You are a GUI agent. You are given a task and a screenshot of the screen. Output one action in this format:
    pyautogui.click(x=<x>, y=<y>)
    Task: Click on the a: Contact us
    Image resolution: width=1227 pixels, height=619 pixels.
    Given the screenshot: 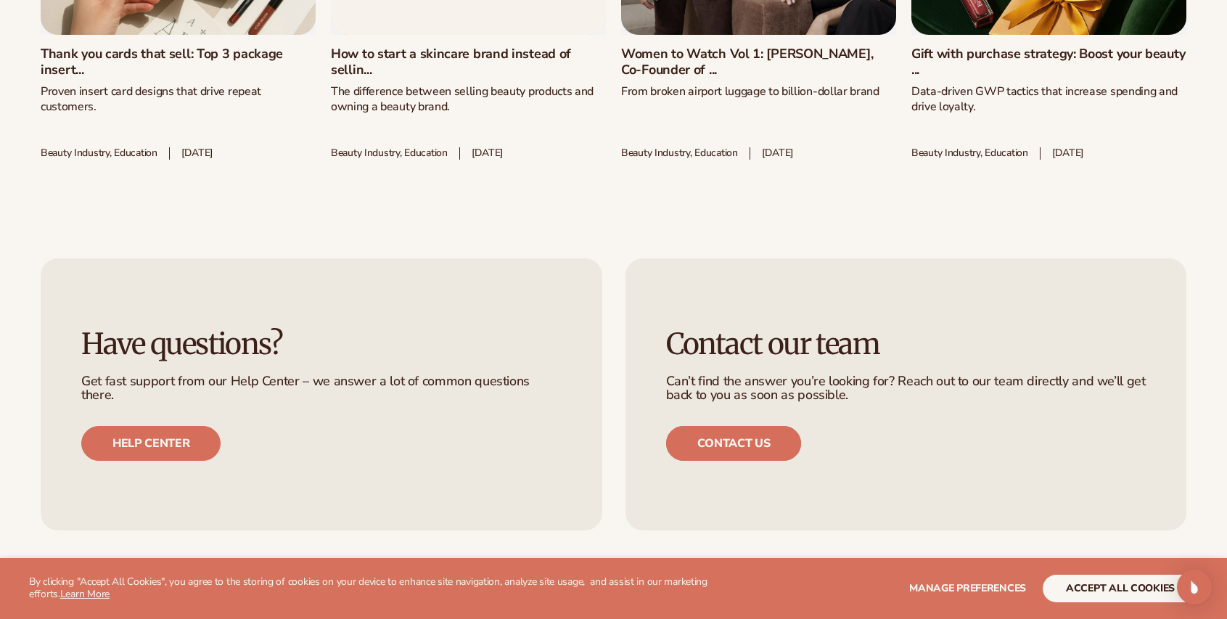 What is the action you would take?
    pyautogui.click(x=733, y=443)
    